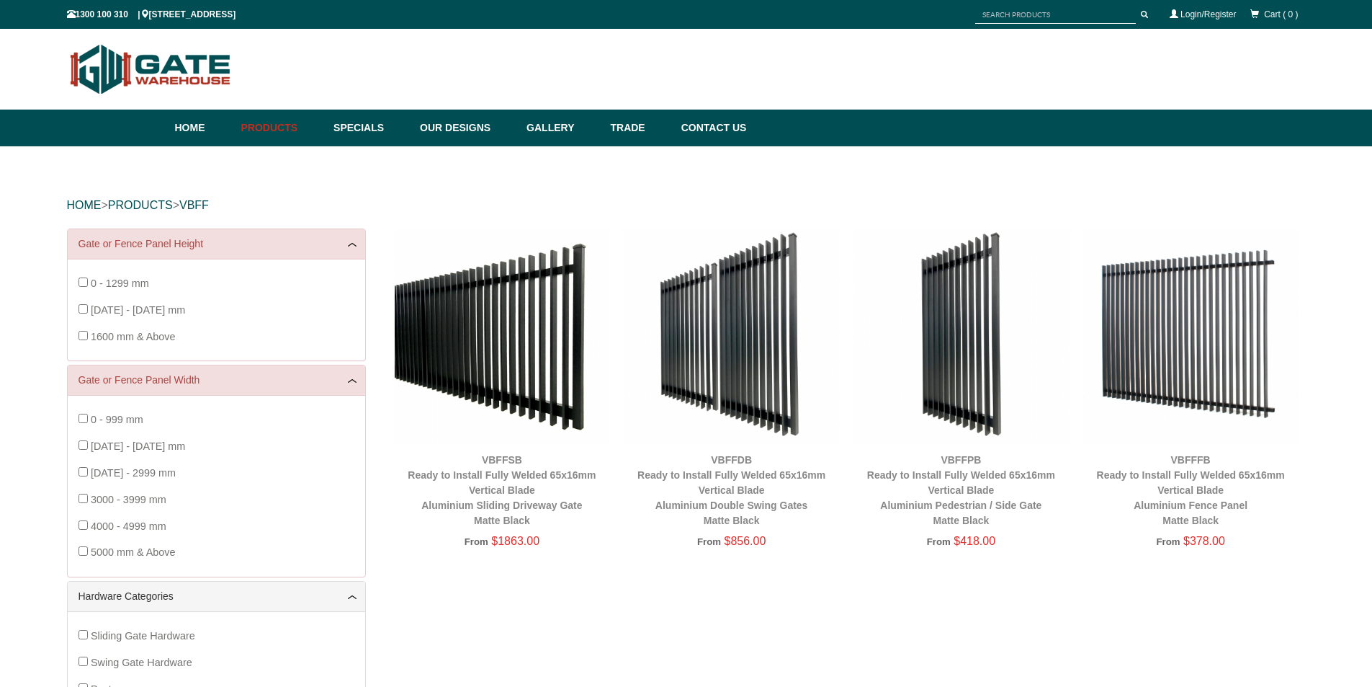 This screenshot has width=1372, height=687. I want to click on img: VBFFSB - Ready to Install Fully Welded 65x16mm Vertical Blade - Aluminium Sliding Driveway Gate -..., so click(502, 336).